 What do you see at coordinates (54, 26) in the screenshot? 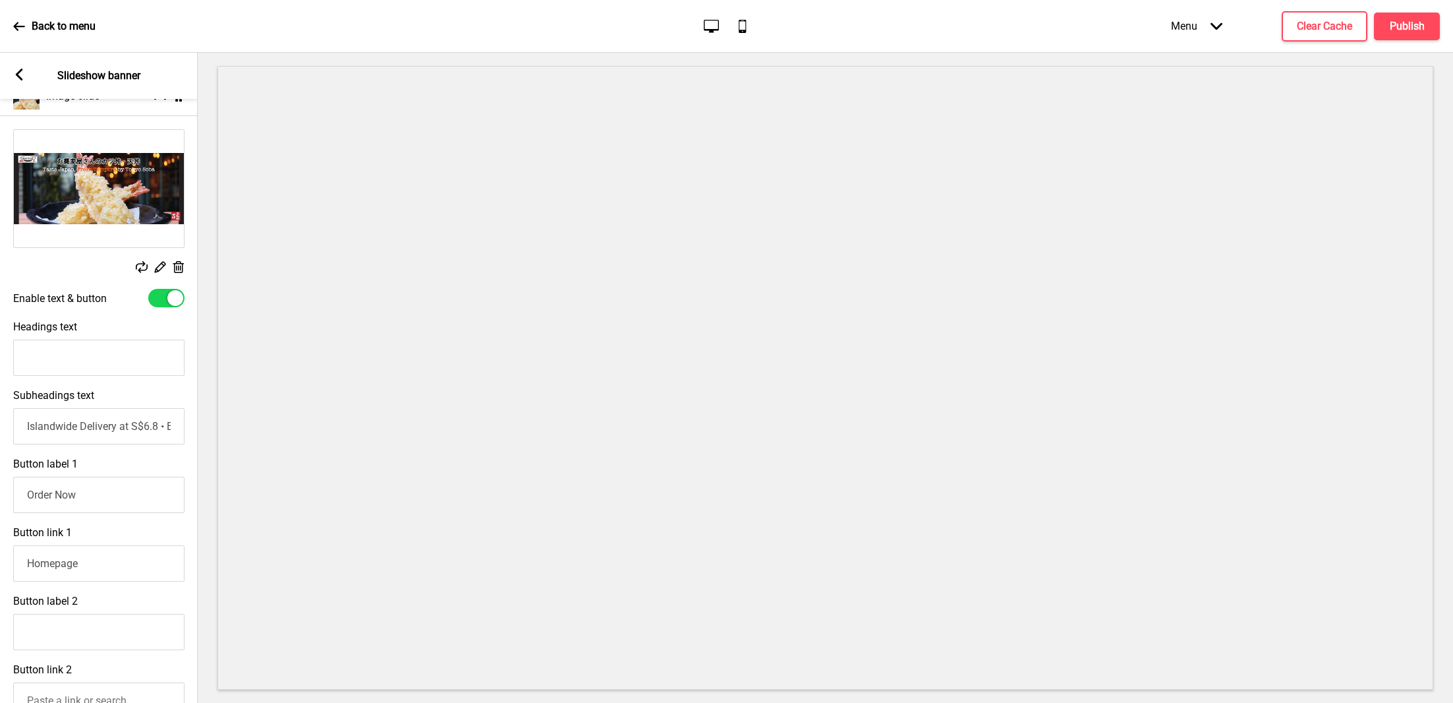
I see `a: Back to menu` at bounding box center [54, 26].